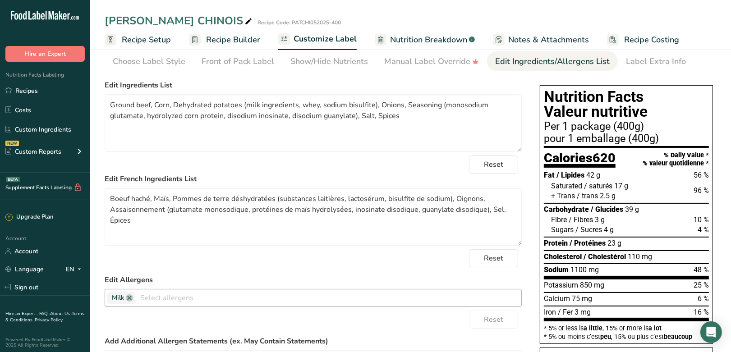 The height and width of the screenshot is (352, 731). What do you see at coordinates (582, 299) in the screenshot?
I see `span: 75 mg` at bounding box center [582, 299].